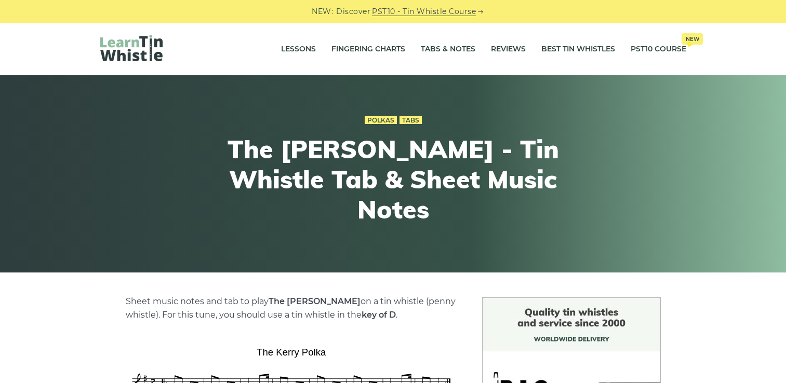 This screenshot has width=786, height=383. I want to click on a: Best Tin Whistles, so click(578, 49).